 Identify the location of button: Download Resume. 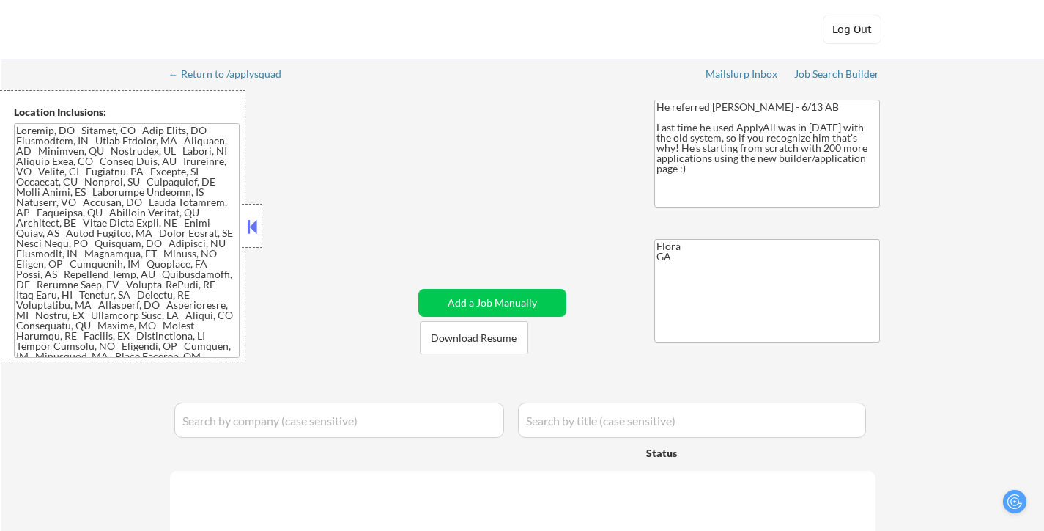
(474, 337).